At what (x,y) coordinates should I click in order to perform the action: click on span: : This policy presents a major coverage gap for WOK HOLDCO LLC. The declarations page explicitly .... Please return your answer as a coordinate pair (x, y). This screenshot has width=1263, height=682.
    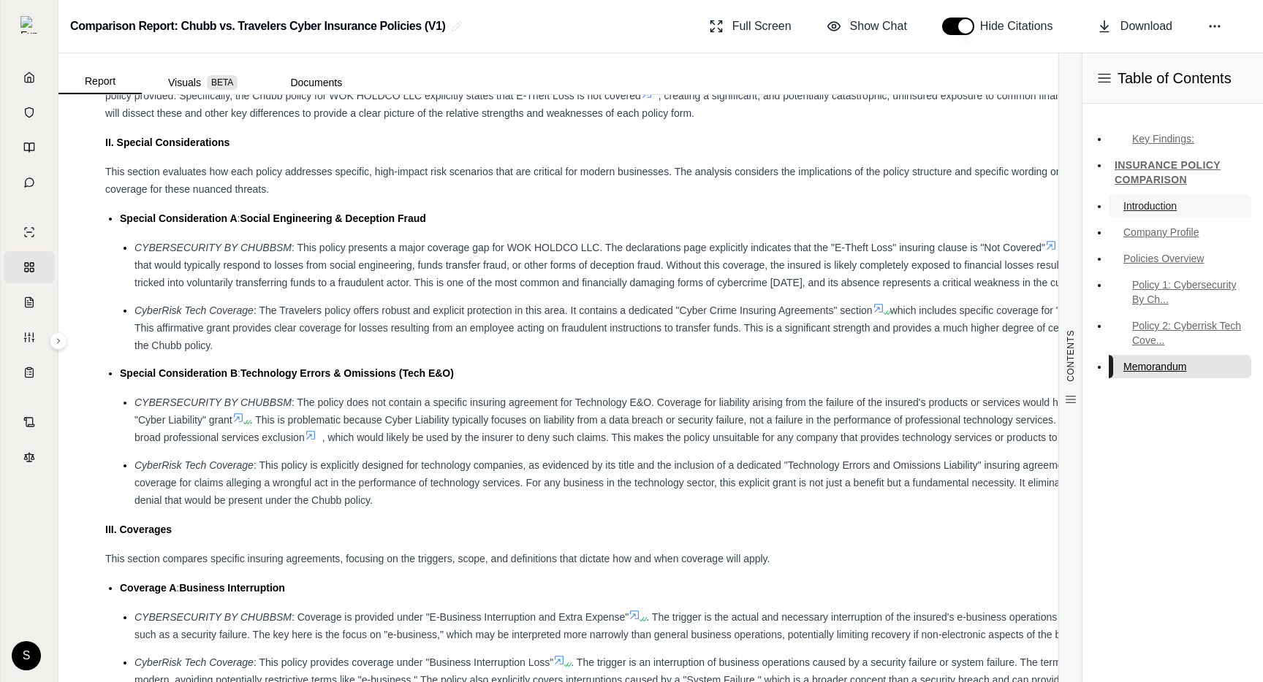
    Looking at the image, I should click on (668, 248).